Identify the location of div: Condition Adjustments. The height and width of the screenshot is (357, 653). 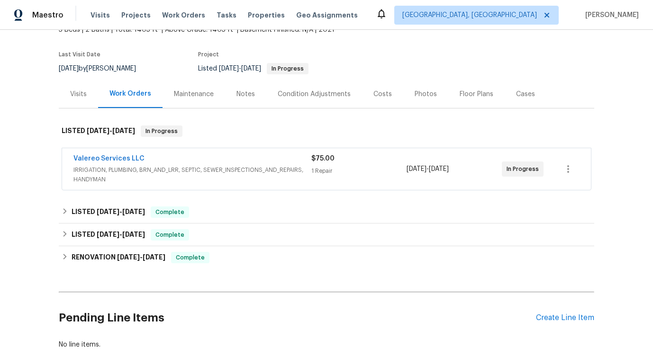
(314, 94).